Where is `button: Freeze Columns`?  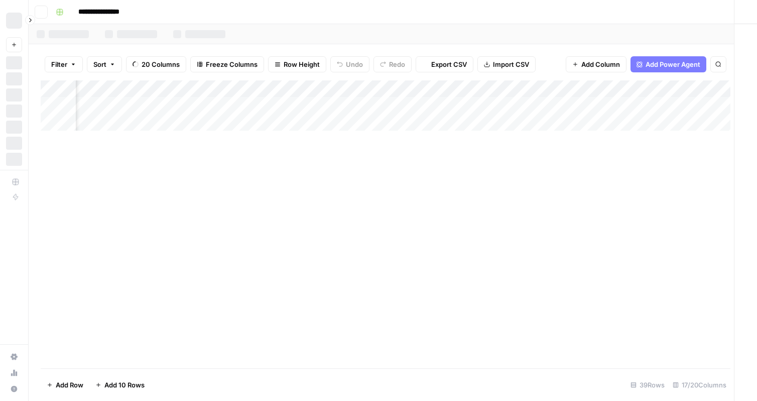 button: Freeze Columns is located at coordinates (227, 64).